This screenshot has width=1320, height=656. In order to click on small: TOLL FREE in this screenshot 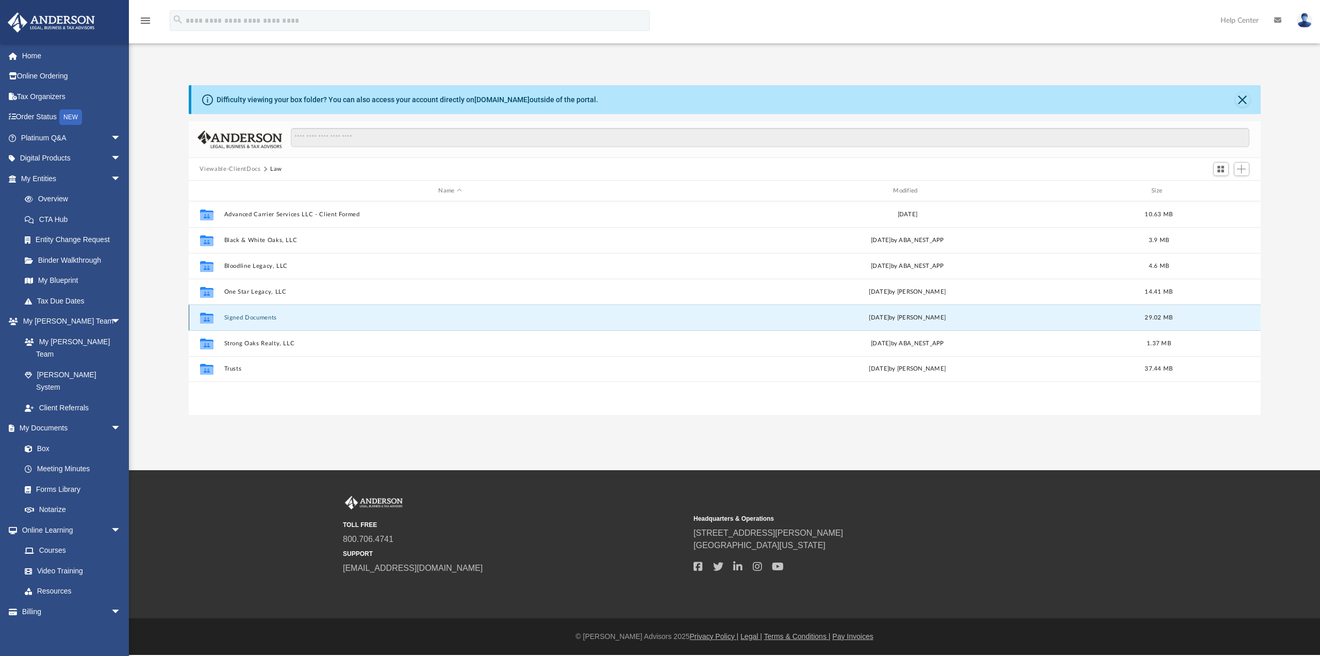, I will do `click(515, 525)`.